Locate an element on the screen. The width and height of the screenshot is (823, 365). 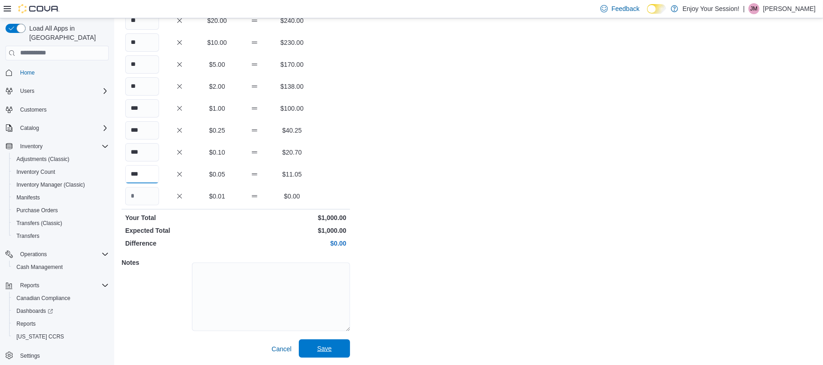
span: Inventory Manager (Classic) is located at coordinates (61, 185).